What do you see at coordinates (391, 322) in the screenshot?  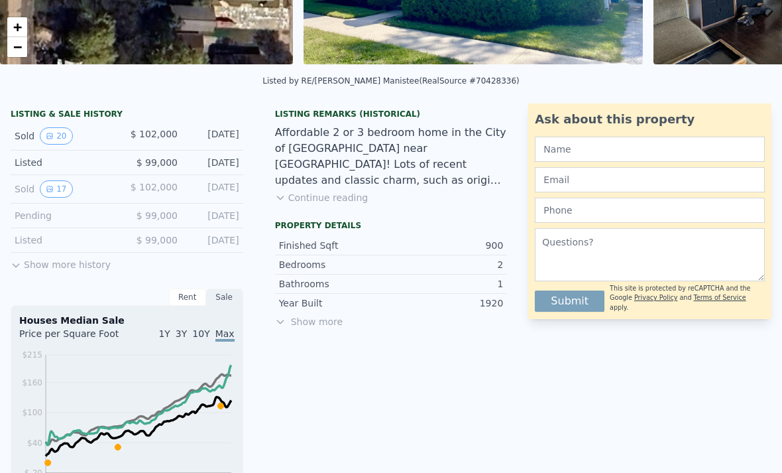 I see `span: Show more` at bounding box center [391, 322].